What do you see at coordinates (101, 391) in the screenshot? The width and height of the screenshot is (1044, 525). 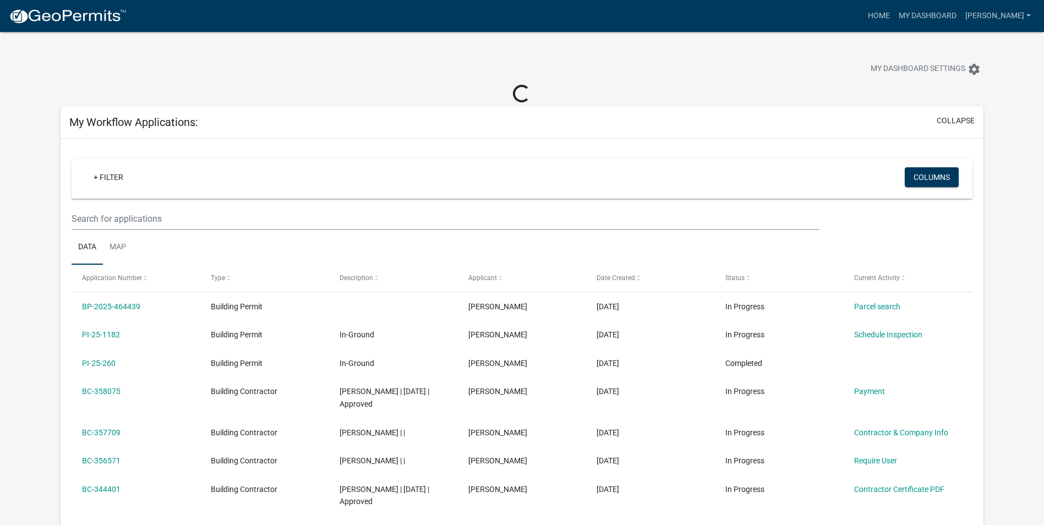 I see `a: BC-358075` at bounding box center [101, 391].